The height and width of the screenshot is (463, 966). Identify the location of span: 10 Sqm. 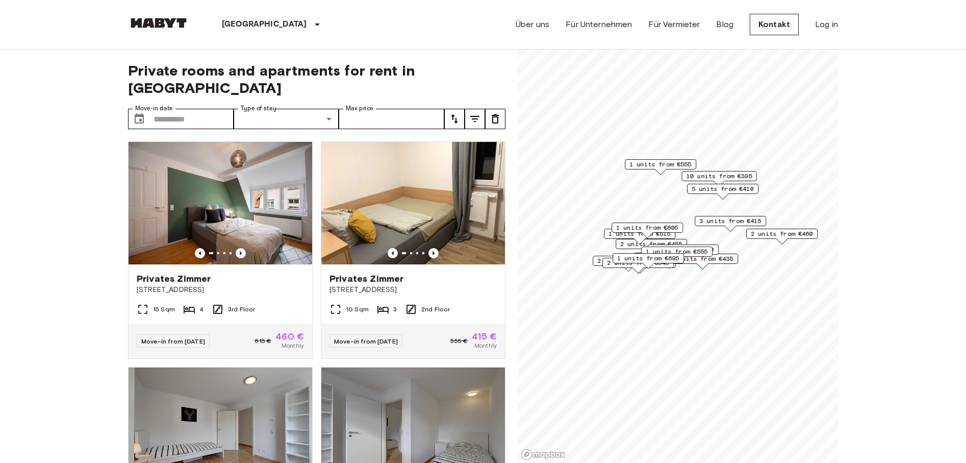
(357, 309).